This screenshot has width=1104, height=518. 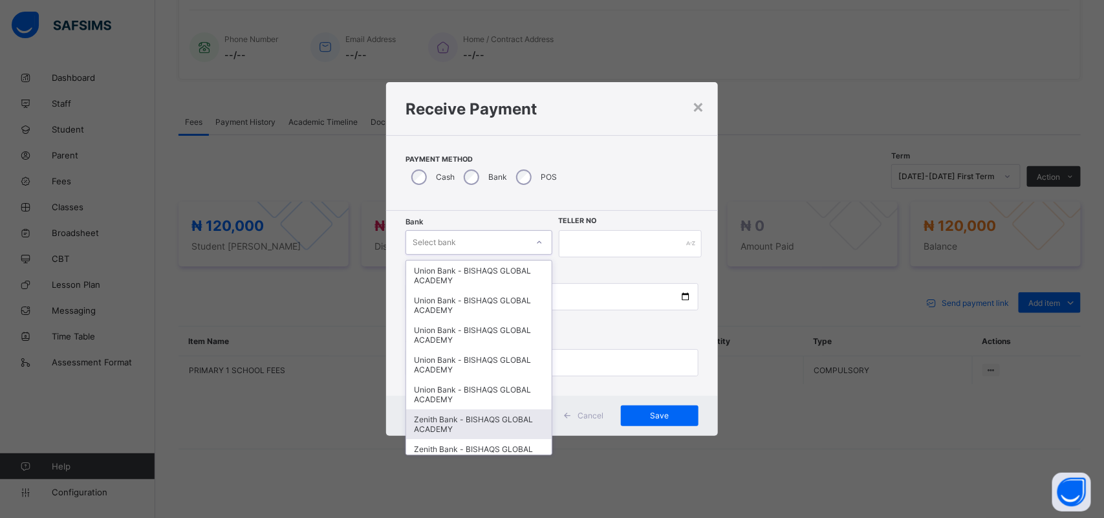 What do you see at coordinates (659, 415) in the screenshot?
I see `span: Save` at bounding box center [659, 415].